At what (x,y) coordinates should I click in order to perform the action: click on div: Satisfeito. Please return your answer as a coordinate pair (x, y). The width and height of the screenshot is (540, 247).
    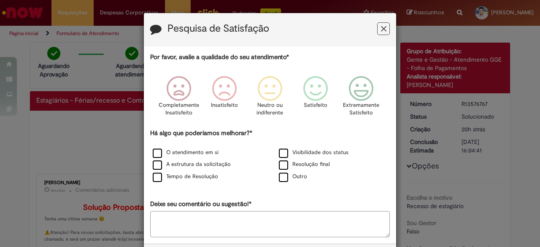
    Looking at the image, I should click on (316, 98).